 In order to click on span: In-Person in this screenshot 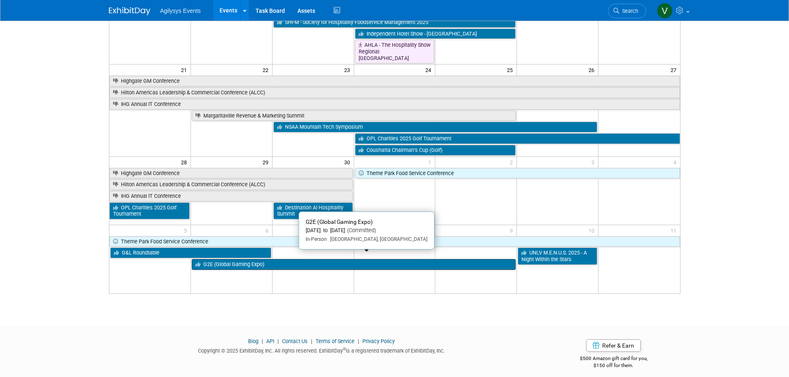, I will do `click(316, 239)`.